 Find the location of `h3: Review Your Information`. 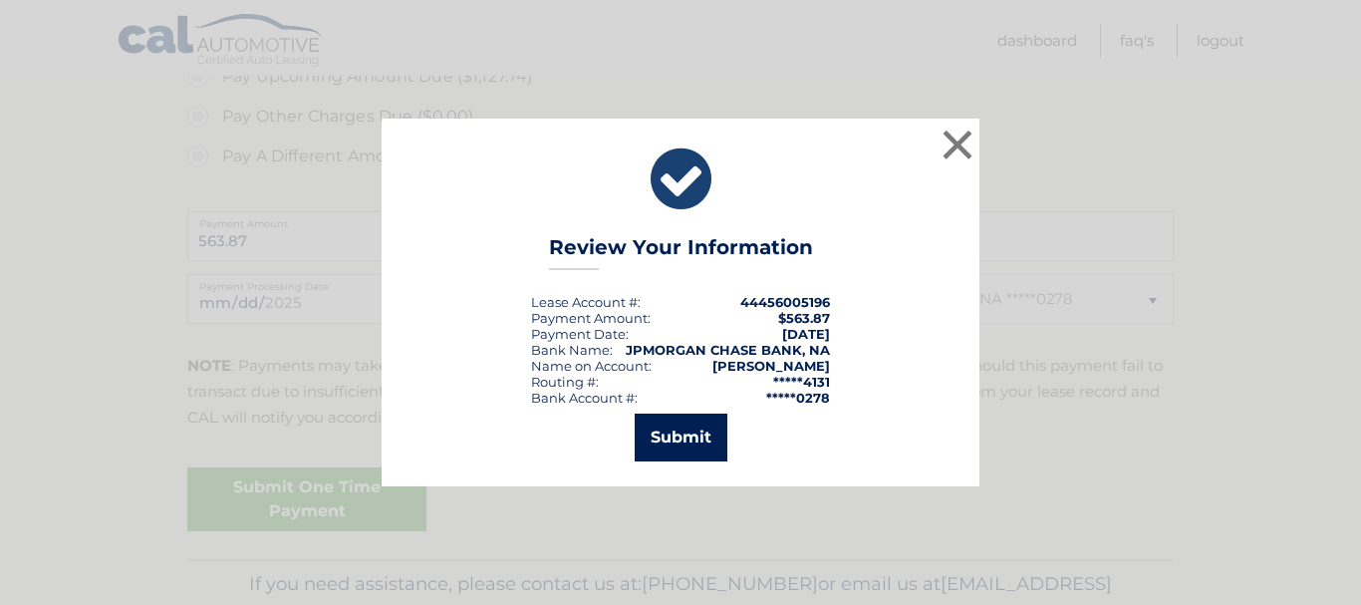

h3: Review Your Information is located at coordinates (680, 252).